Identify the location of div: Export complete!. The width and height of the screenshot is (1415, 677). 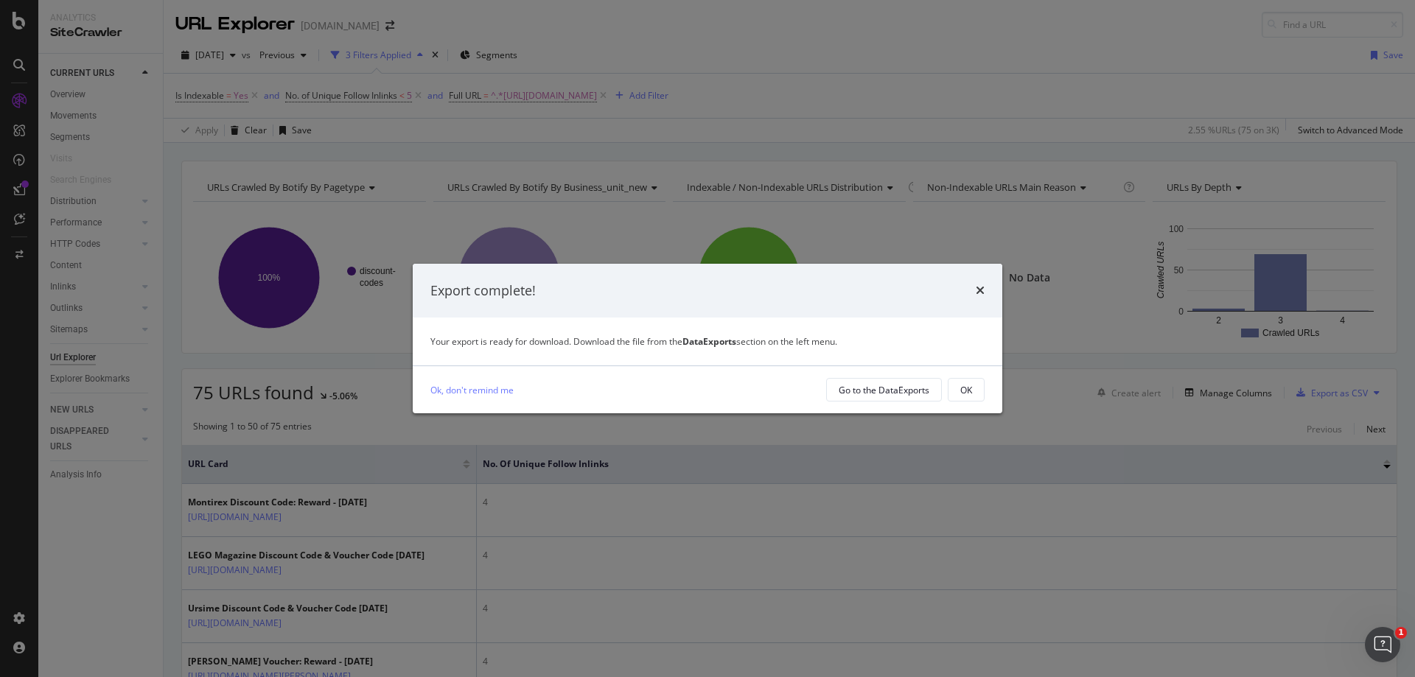
(483, 291).